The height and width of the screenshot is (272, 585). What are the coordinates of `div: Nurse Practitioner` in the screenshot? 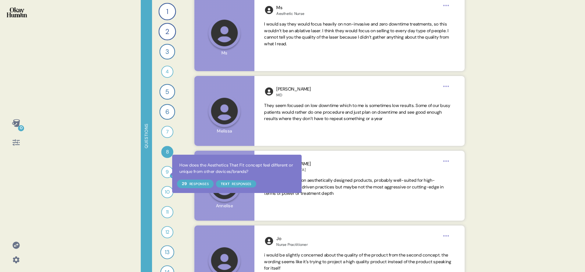 It's located at (292, 245).